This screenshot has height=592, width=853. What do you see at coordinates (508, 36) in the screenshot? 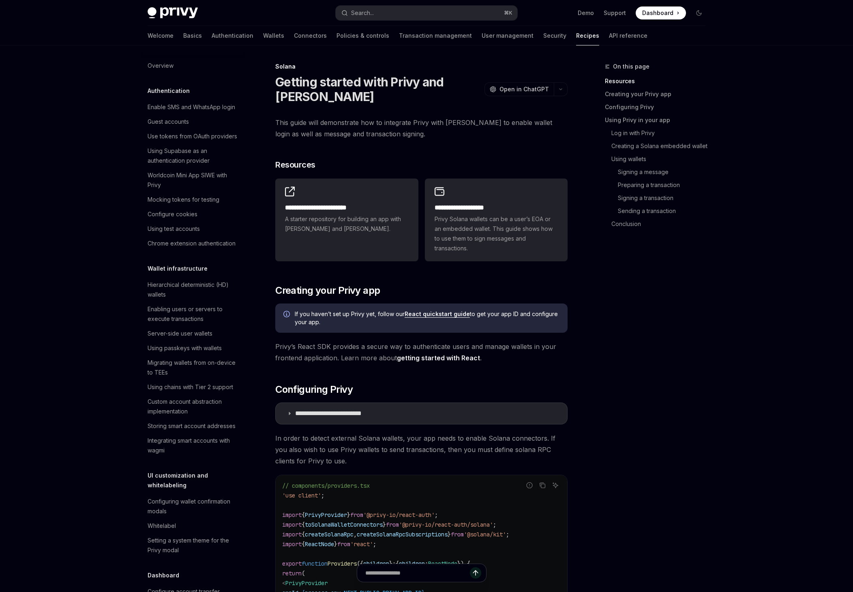
I see `a: User management` at bounding box center [508, 36].